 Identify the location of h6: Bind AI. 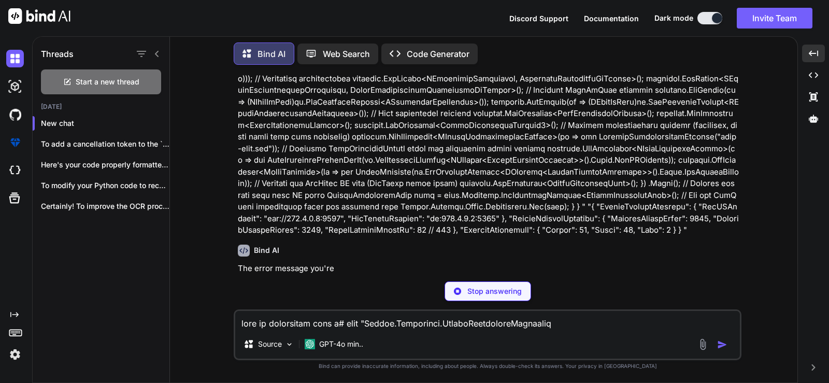
(266, 250).